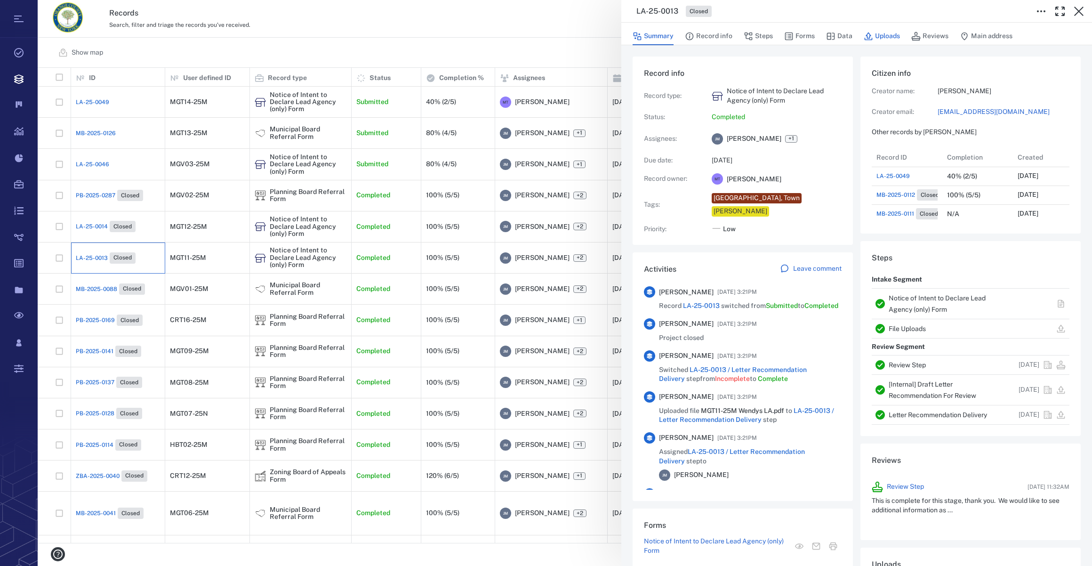  What do you see at coordinates (882, 36) in the screenshot?
I see `button: Uploads` at bounding box center [882, 36].